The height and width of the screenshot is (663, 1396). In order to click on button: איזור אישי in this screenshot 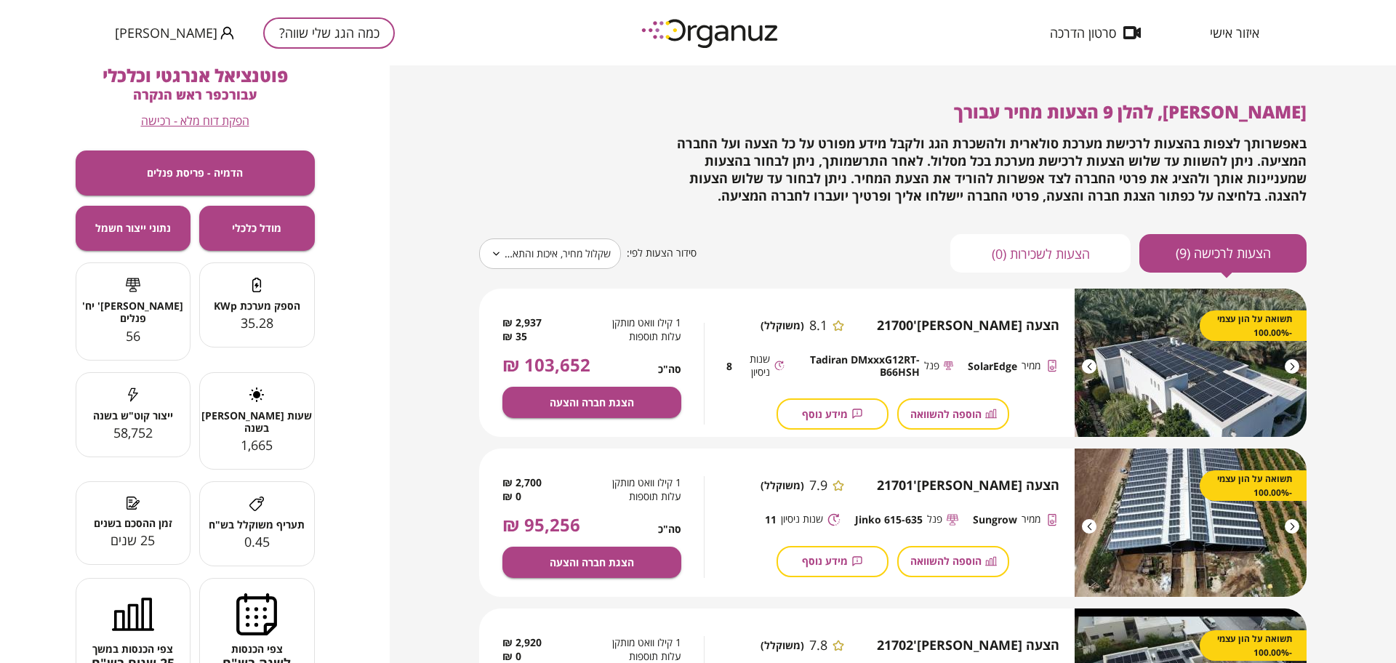, I will do `click(1234, 33)`.